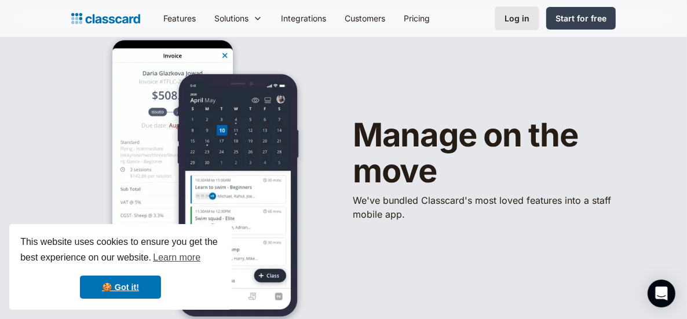 This screenshot has height=319, width=687. What do you see at coordinates (581, 18) in the screenshot?
I see `a: Start for free` at bounding box center [581, 18].